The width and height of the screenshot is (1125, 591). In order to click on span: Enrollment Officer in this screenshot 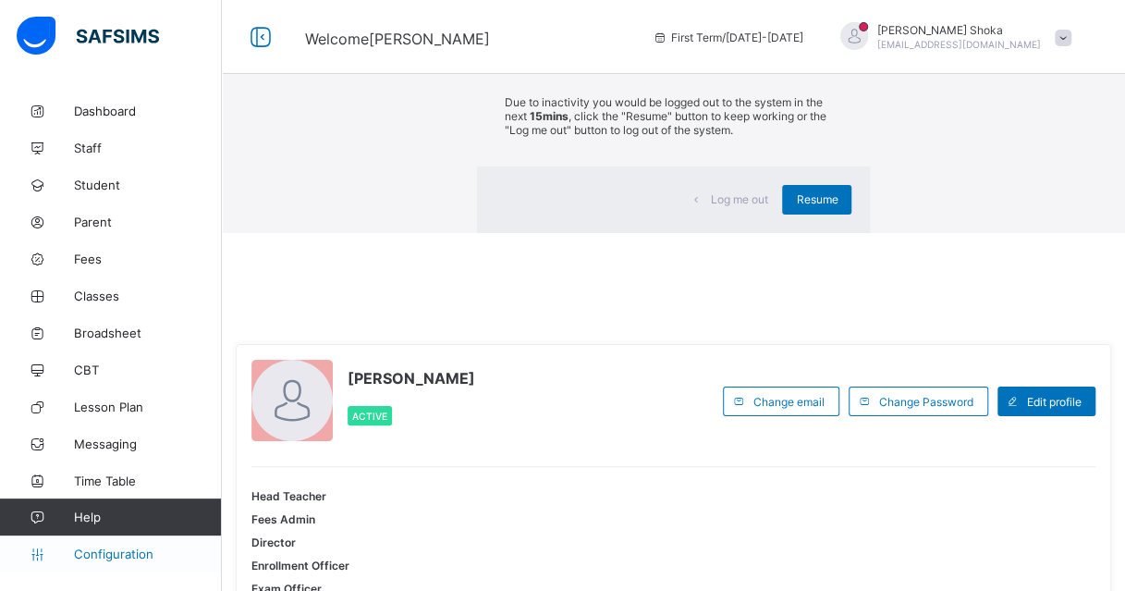, I will do `click(300, 565)`.